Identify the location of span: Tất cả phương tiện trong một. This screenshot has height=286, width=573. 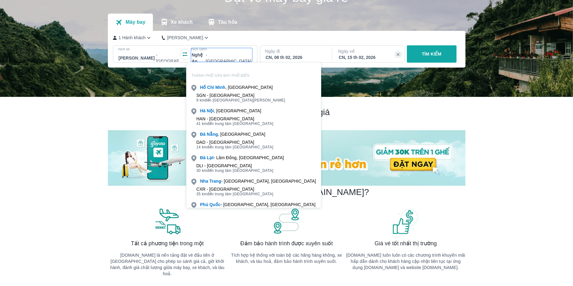
(168, 243).